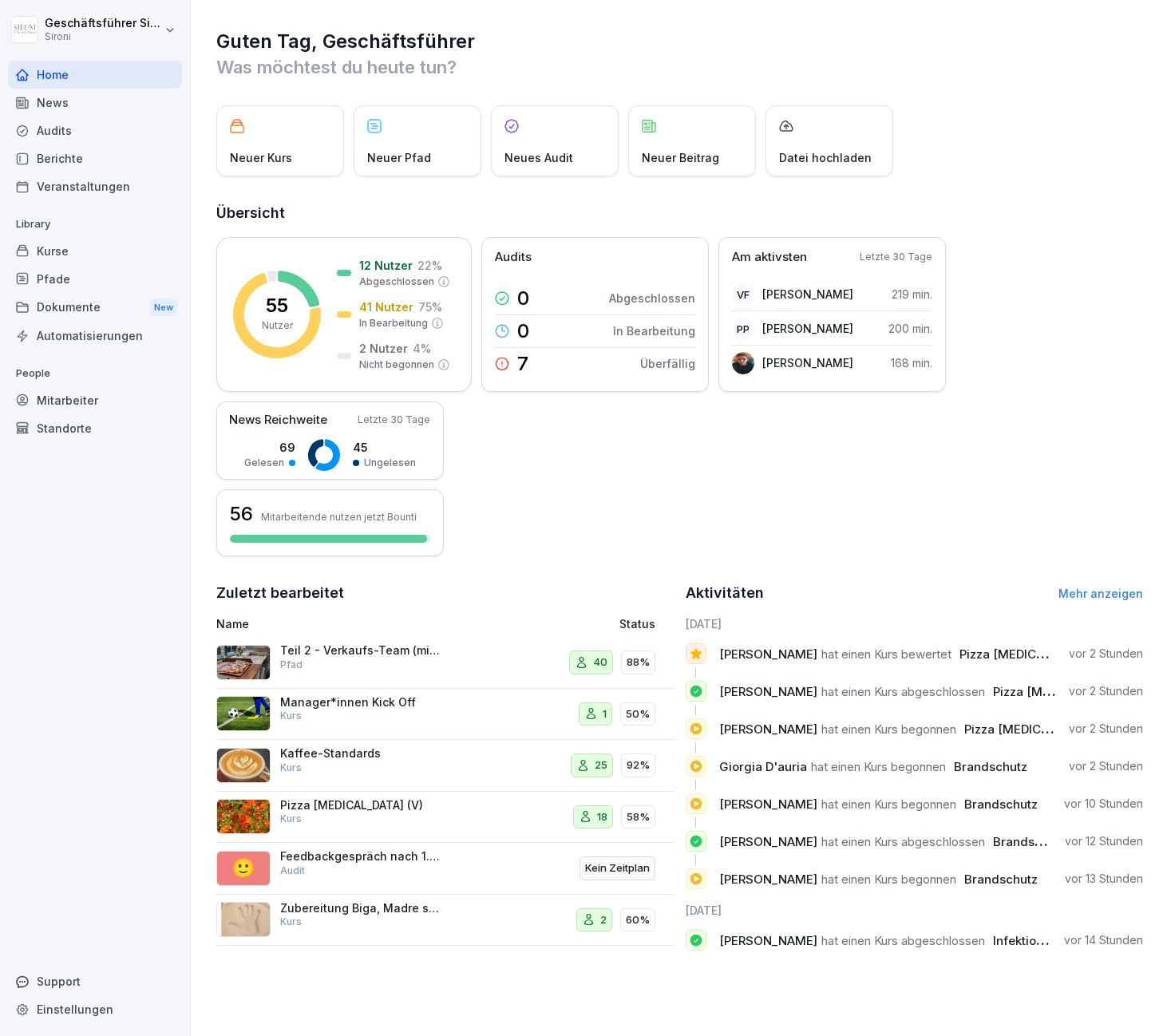 Image resolution: width=1167 pixels, height=1036 pixels. I want to click on a: DokumenteNew, so click(95, 307).